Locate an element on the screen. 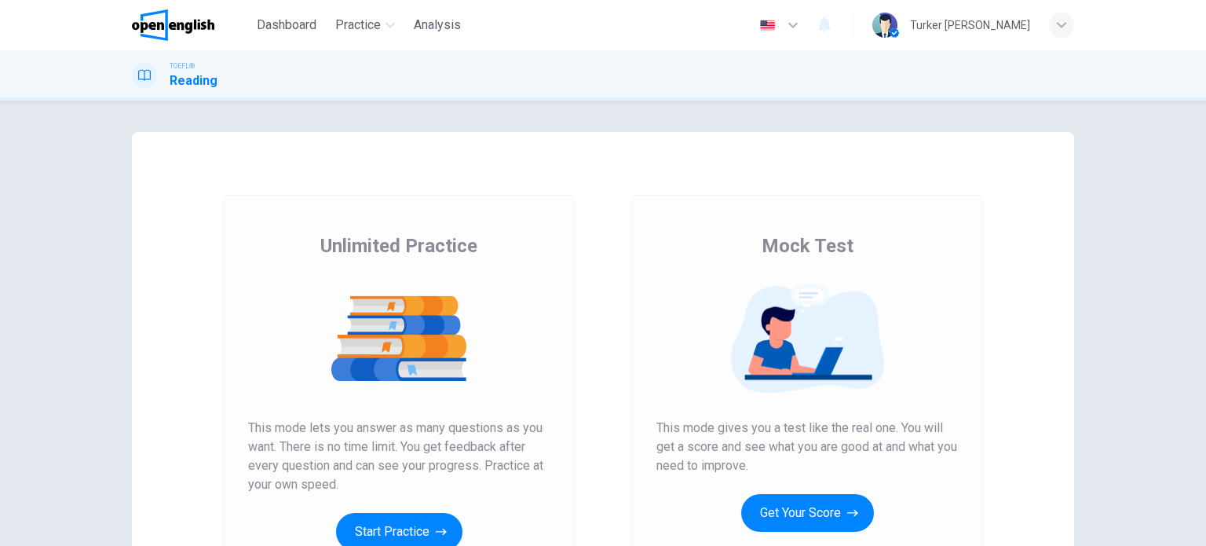  span: Analysis is located at coordinates (437, 25).